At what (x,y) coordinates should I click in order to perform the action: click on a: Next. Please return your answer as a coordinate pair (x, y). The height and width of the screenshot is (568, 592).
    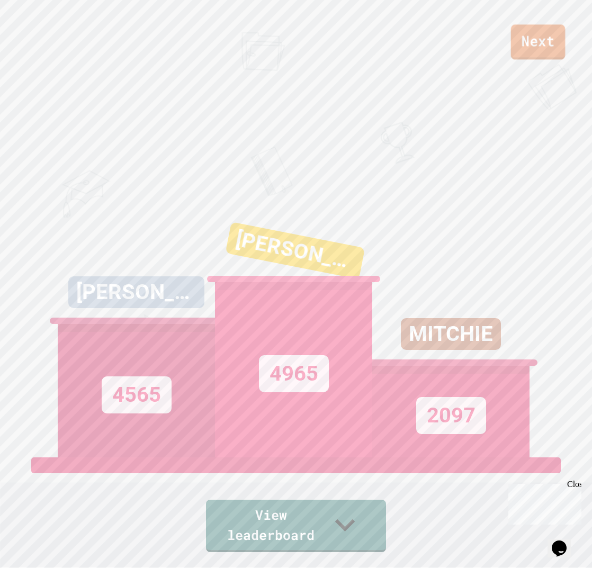
    Looking at the image, I should click on (538, 42).